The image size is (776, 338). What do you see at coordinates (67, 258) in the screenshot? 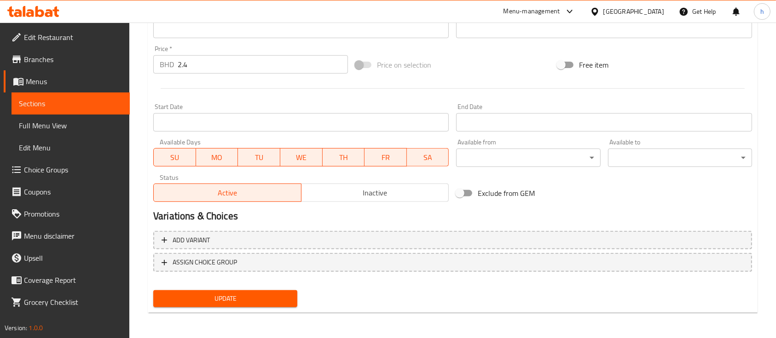
I see `a: Upsell` at bounding box center [67, 258].